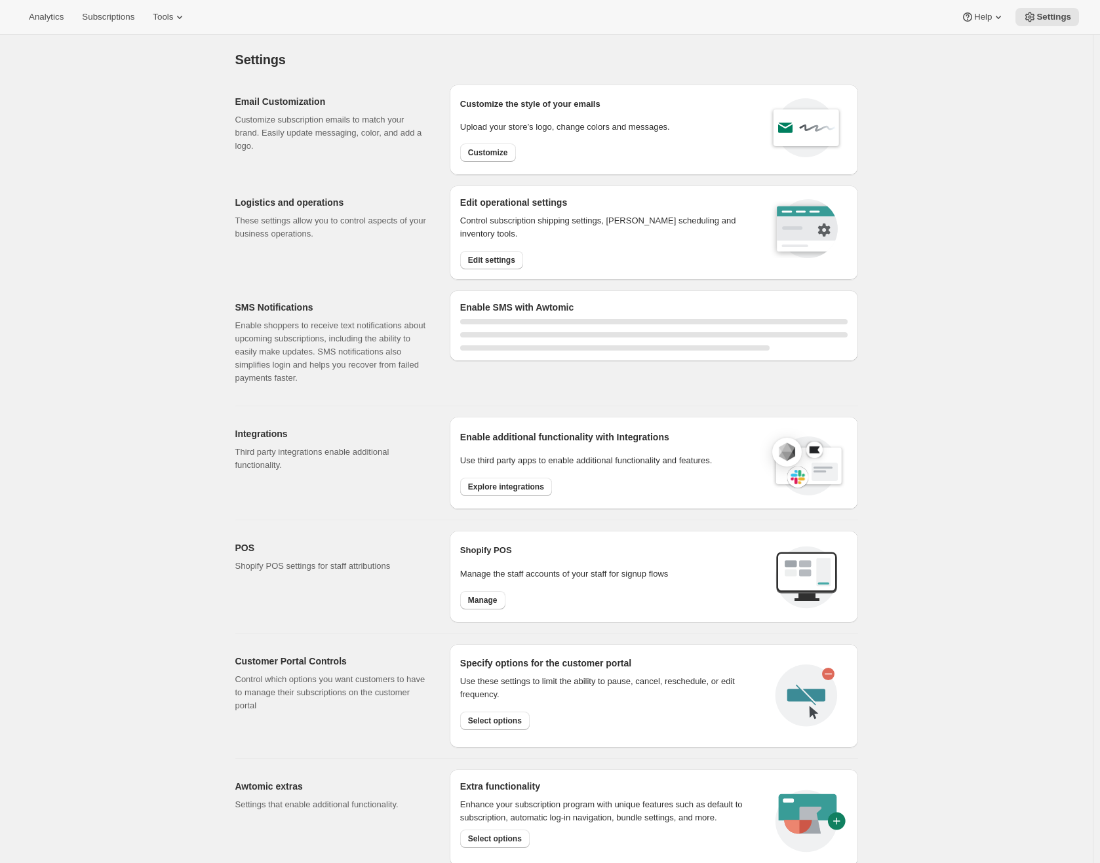 The height and width of the screenshot is (863, 1100). I want to click on span: Customize, so click(488, 153).